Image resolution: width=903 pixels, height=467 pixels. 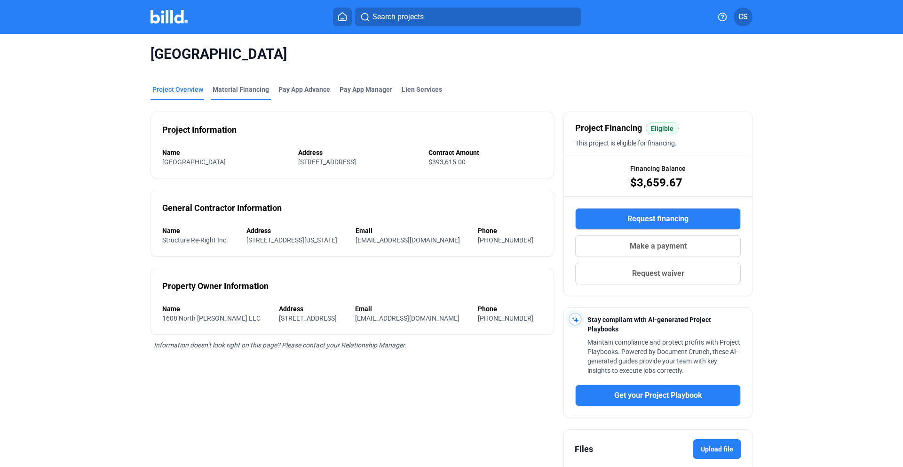 What do you see at coordinates (656, 182) in the screenshot?
I see `span: $3,659.67` at bounding box center [656, 182].